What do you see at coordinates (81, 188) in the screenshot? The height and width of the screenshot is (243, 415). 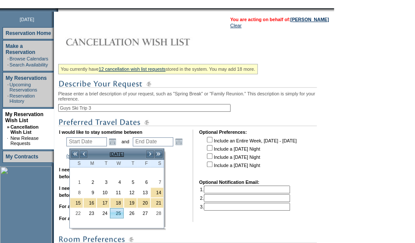 I see `b: I need a maximum of` at bounding box center [81, 188].